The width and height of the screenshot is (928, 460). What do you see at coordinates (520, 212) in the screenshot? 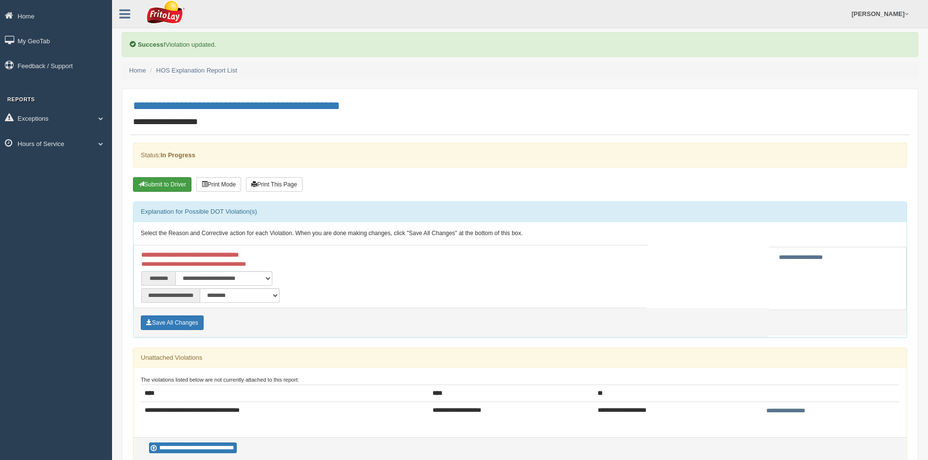
I see `div: Explanation for Possible DOT Violation(s)` at bounding box center [520, 212].